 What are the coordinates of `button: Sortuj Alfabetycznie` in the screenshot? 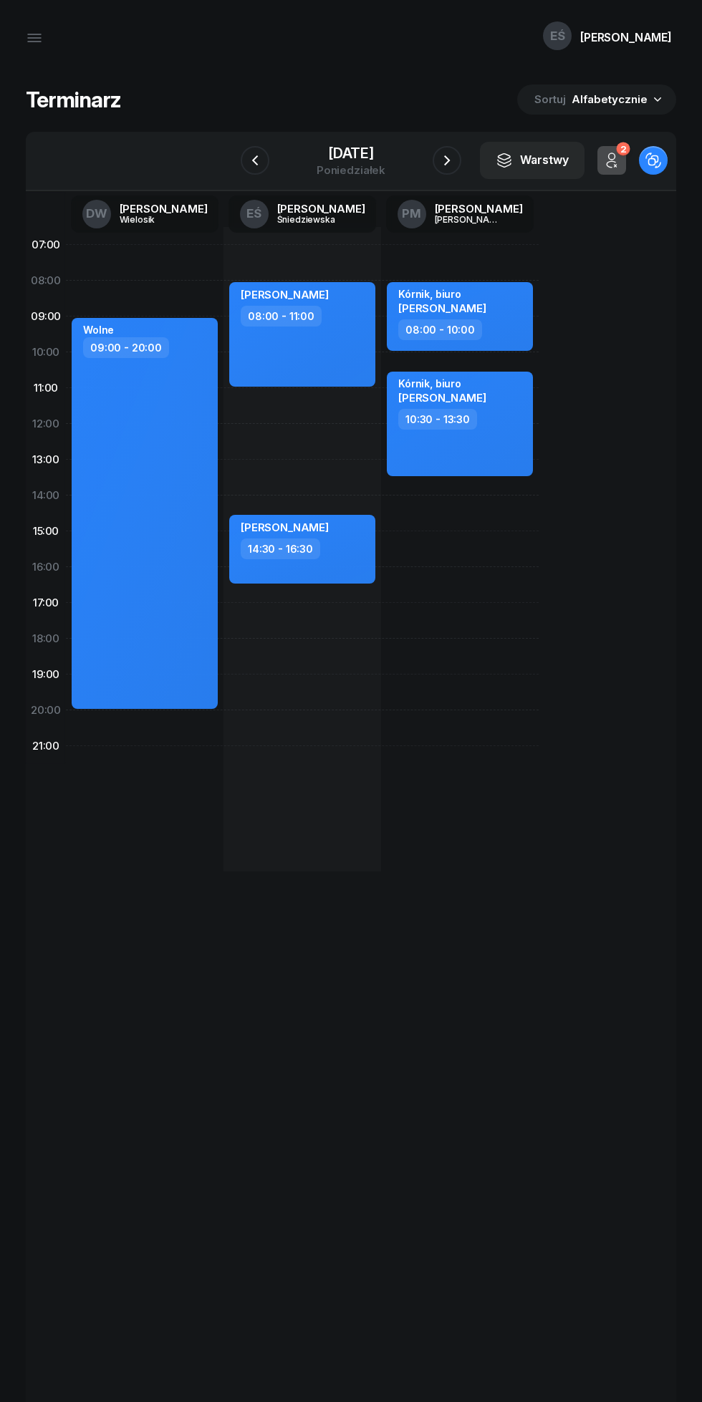 It's located at (596, 100).